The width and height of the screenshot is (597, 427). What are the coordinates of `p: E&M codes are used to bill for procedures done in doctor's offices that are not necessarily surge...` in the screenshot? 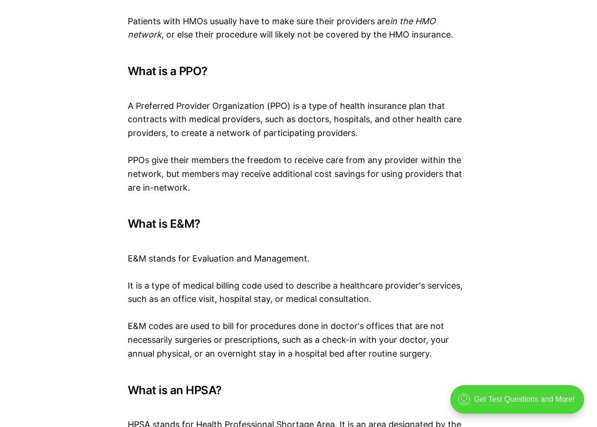 It's located at (299, 340).